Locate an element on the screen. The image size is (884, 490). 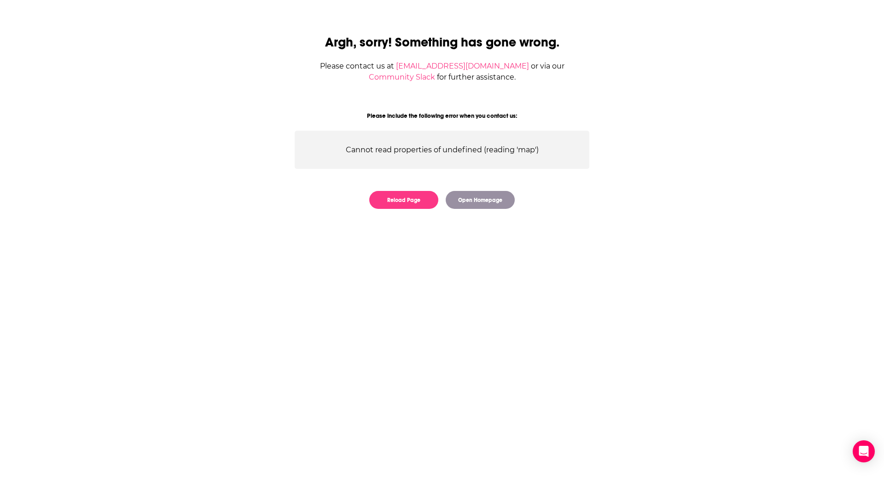
div: Open Intercom Messenger is located at coordinates (864, 452).